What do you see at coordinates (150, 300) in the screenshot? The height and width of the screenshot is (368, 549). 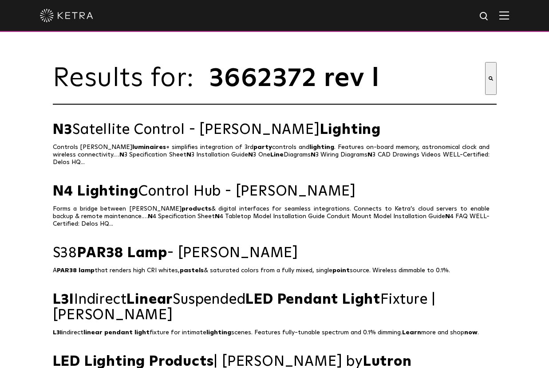 I see `span: Linear` at bounding box center [150, 300].